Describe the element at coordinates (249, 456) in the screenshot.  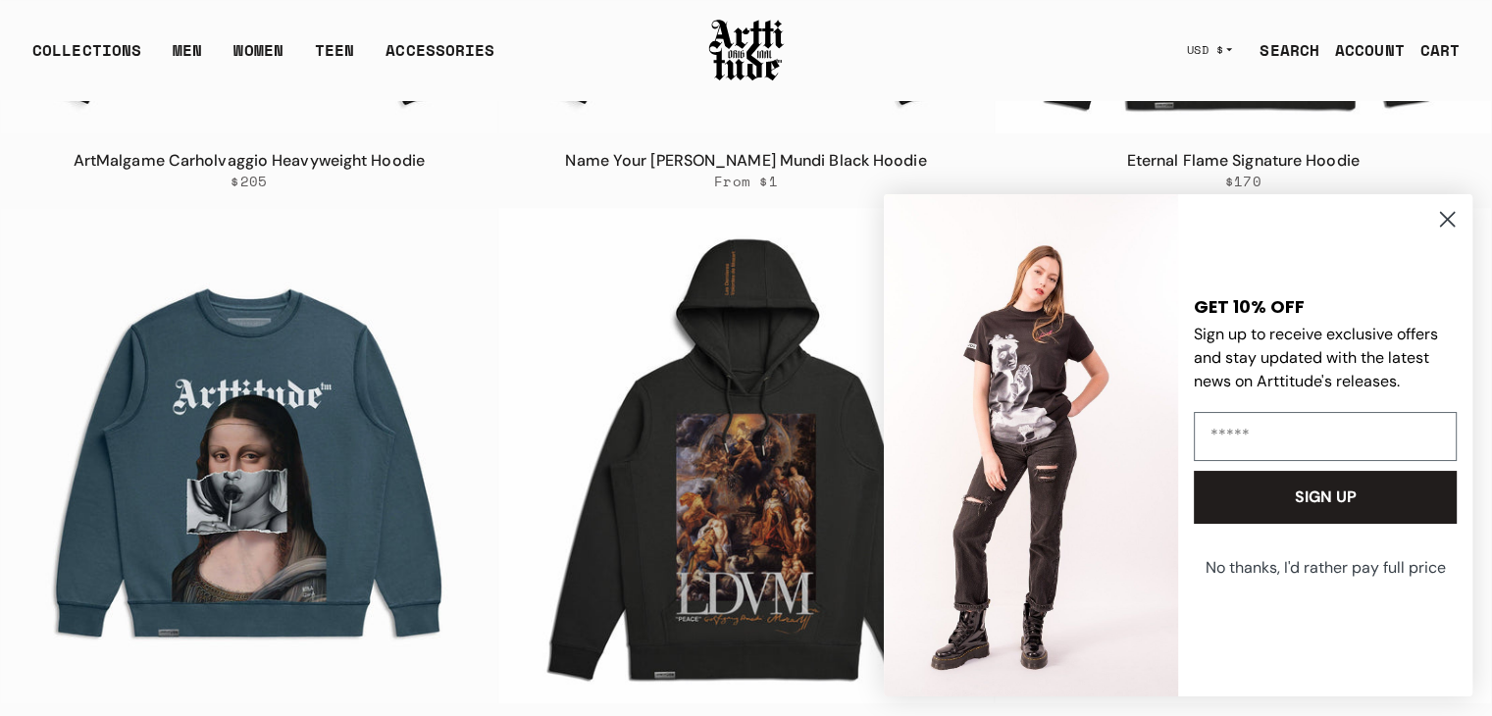
I see `a: Mona Lisa Terry CrewneckMona Lisa Terry Crewneck` at that location.